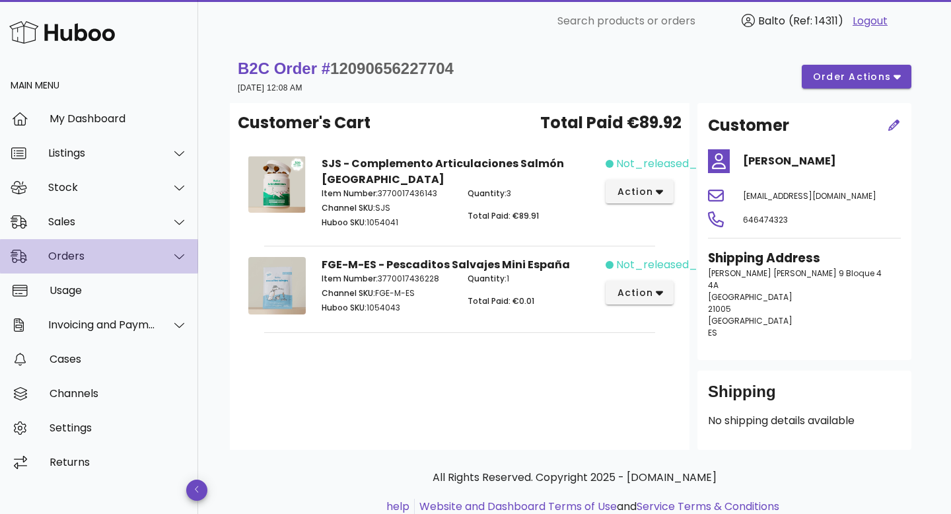 This screenshot has height=514, width=951. I want to click on span: Customer's Cart, so click(304, 123).